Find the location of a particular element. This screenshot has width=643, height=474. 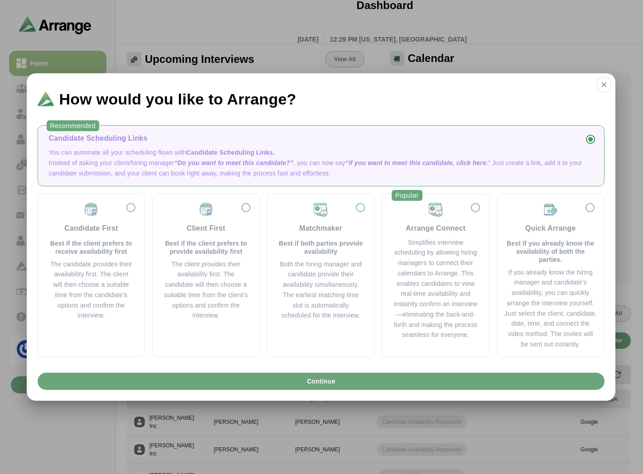

div: Candidate First is located at coordinates (91, 229).